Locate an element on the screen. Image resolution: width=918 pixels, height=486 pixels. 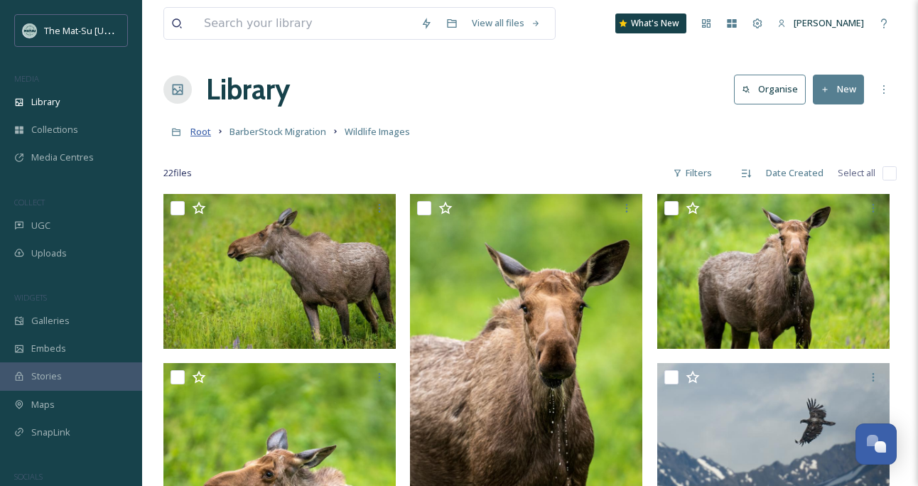
span: UGC is located at coordinates (40, 225).